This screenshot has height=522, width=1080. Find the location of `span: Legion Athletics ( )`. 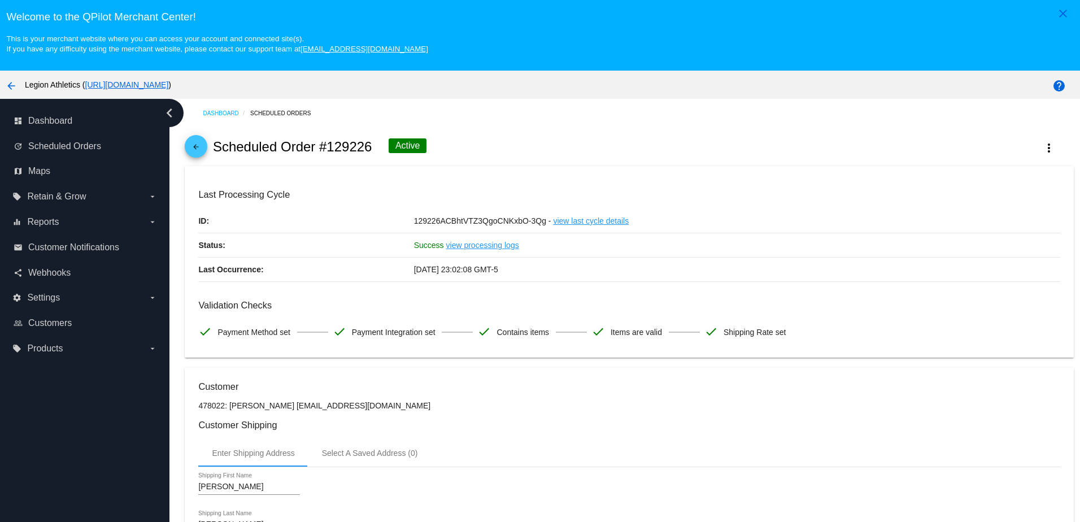

span: Legion Athletics ( ) is located at coordinates (98, 85).